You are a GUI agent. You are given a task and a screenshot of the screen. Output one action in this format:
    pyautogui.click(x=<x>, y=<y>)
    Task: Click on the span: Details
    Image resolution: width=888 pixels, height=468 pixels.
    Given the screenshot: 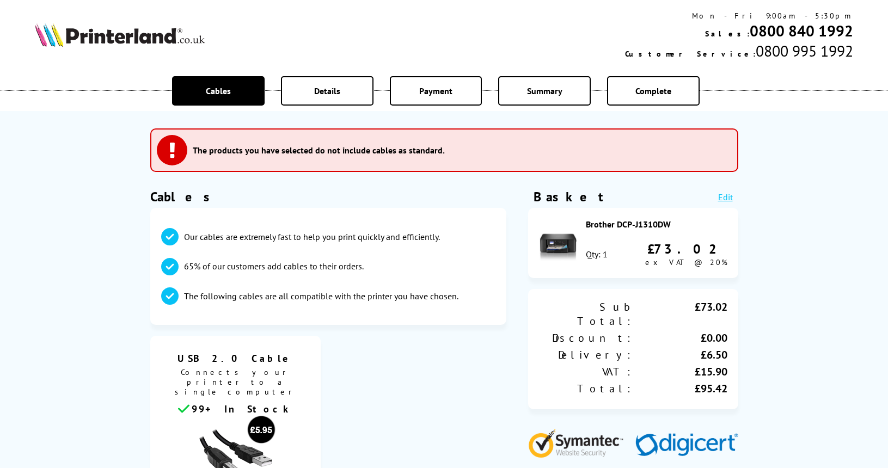 What is the action you would take?
    pyautogui.click(x=327, y=91)
    